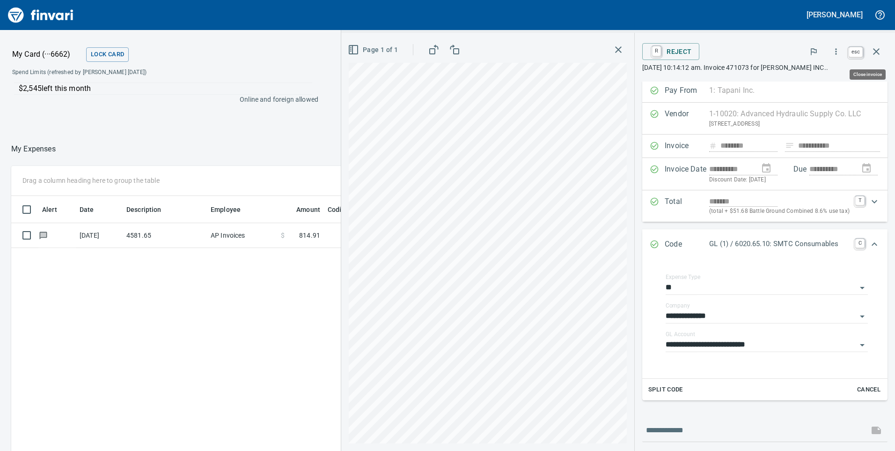 The image size is (895, 451). I want to click on p: Total, so click(687, 206).